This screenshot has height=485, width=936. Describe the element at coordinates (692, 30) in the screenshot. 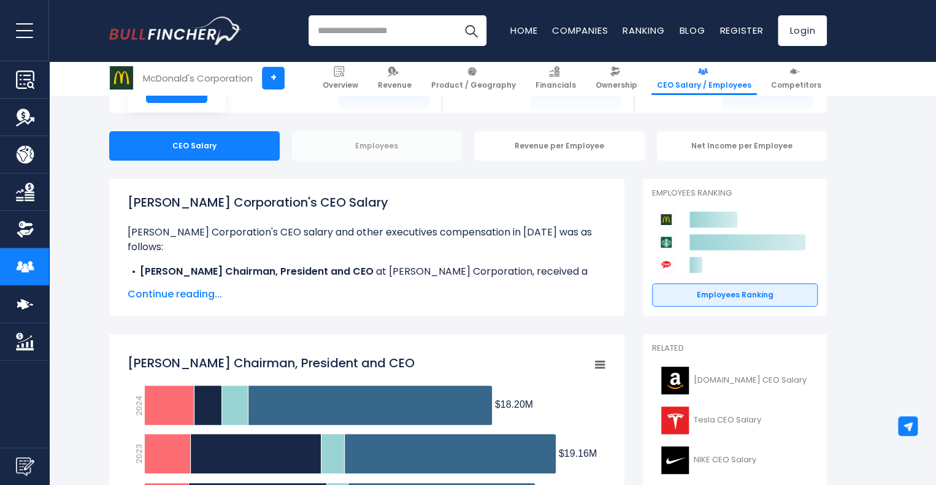

I see `a: Blog` at that location.